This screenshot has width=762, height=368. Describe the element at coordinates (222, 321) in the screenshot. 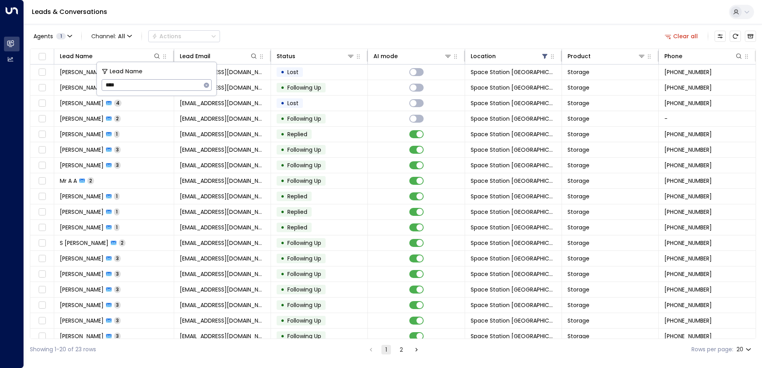

I see `span: j.jones060@yahoo.com` at that location.